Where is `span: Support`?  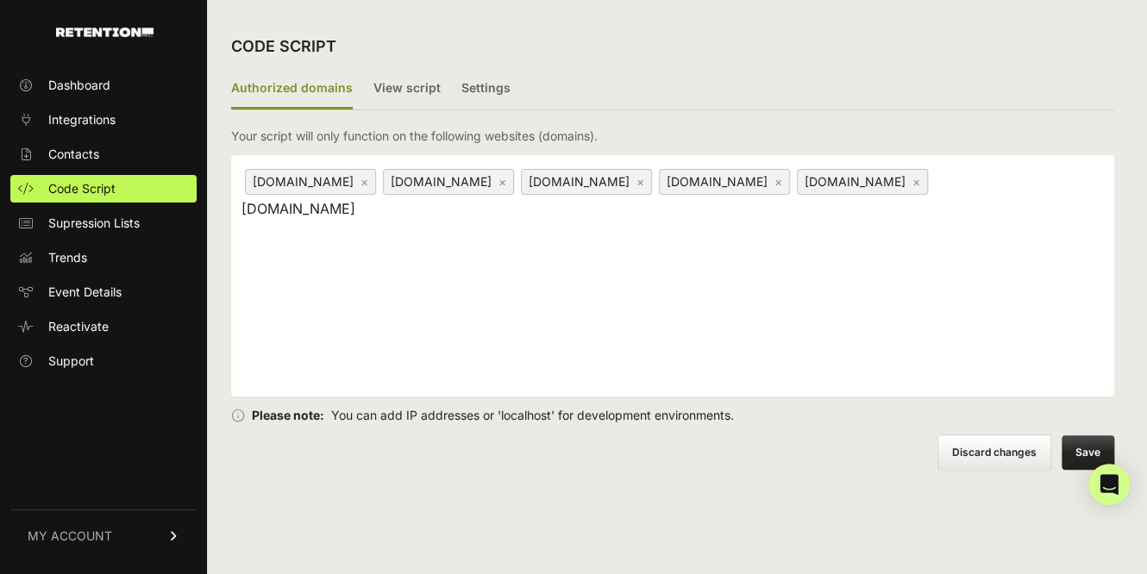 span: Support is located at coordinates (71, 361).